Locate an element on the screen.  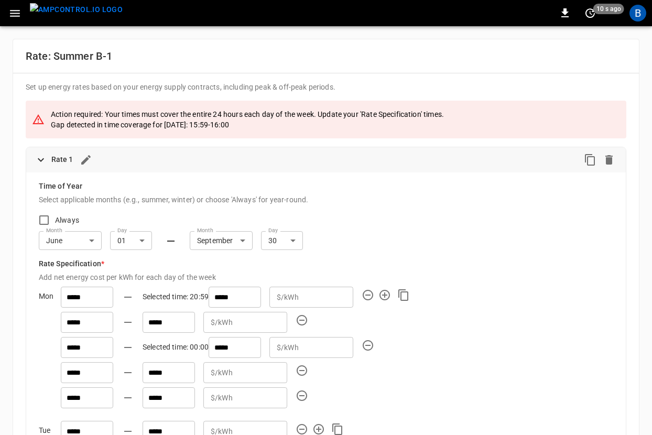
button: Add time rate for Mon is located at coordinates (385, 295).